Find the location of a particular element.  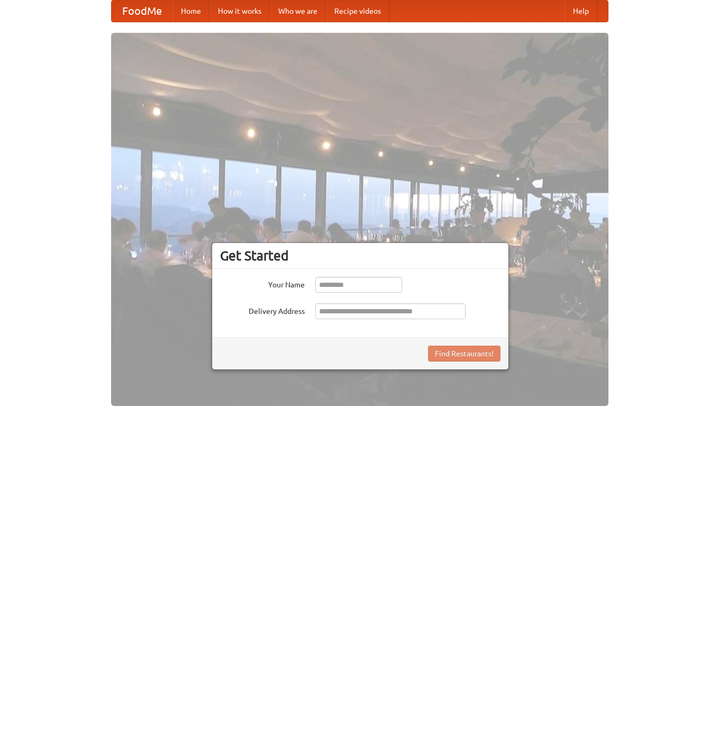

h3: Get Started is located at coordinates (361, 256).